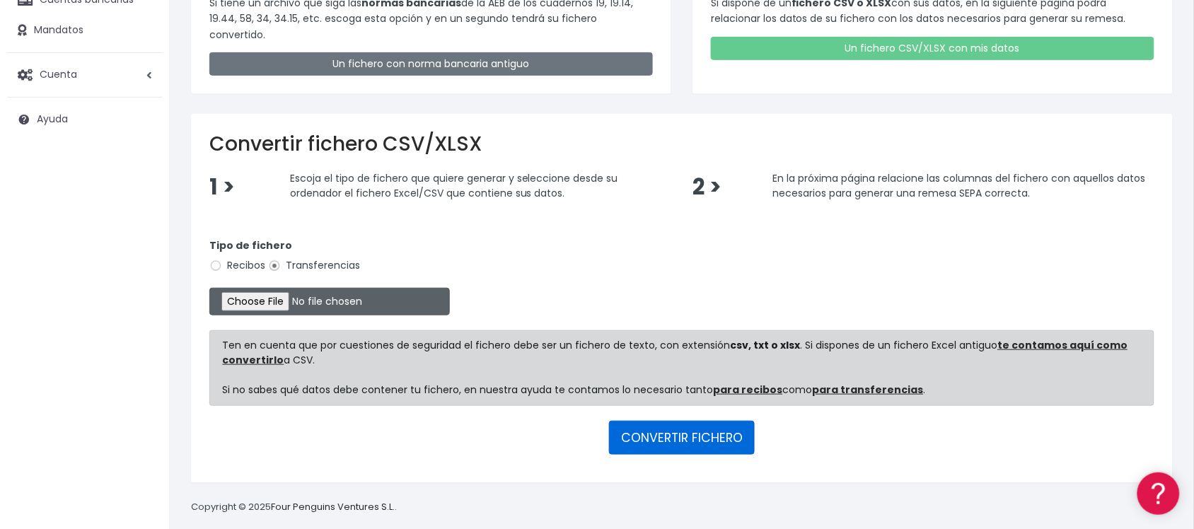  I want to click on a: para transferencias, so click(868, 390).